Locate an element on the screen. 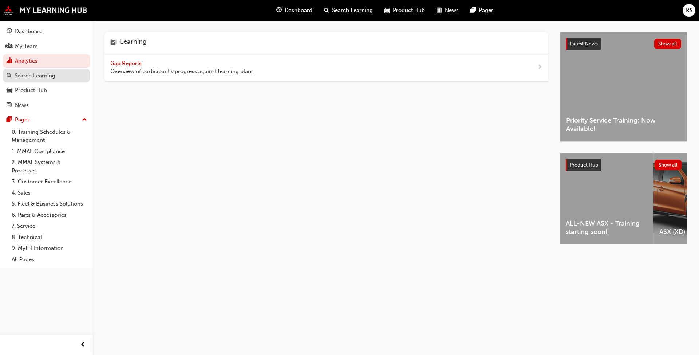 Image resolution: width=699 pixels, height=355 pixels. span: people-icon is located at coordinates (9, 47).